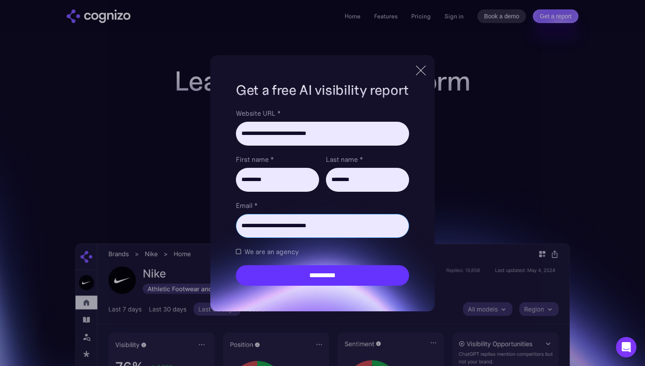 This screenshot has height=366, width=645. What do you see at coordinates (367, 159) in the screenshot?
I see `label: Last name *` at bounding box center [367, 159].